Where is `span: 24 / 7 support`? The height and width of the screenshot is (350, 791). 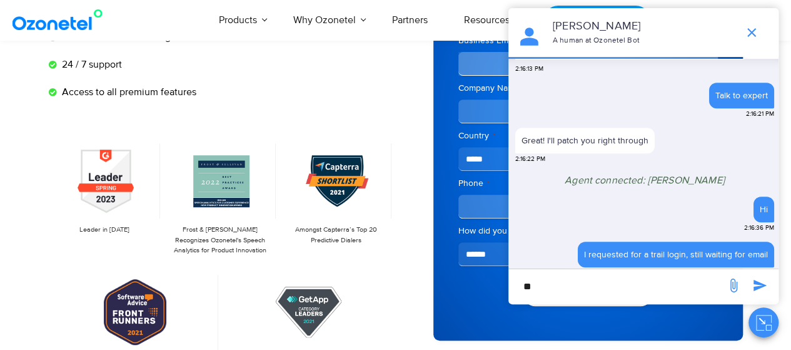 span: 24 / 7 support is located at coordinates (90, 64).